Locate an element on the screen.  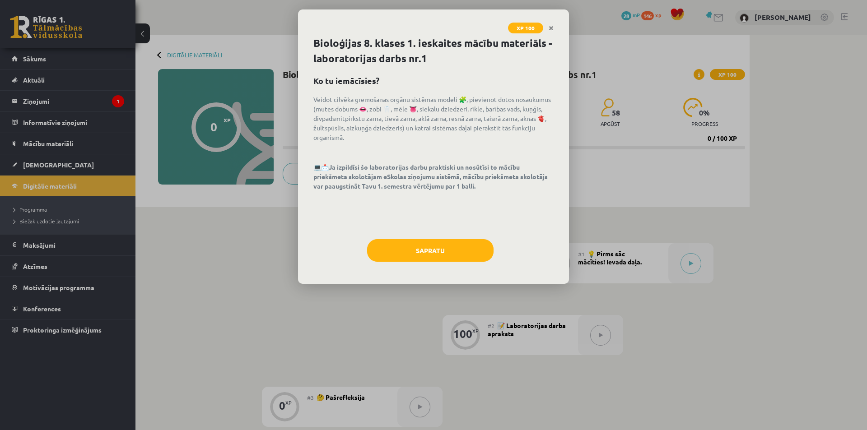
a: Close is located at coordinates (551, 28).